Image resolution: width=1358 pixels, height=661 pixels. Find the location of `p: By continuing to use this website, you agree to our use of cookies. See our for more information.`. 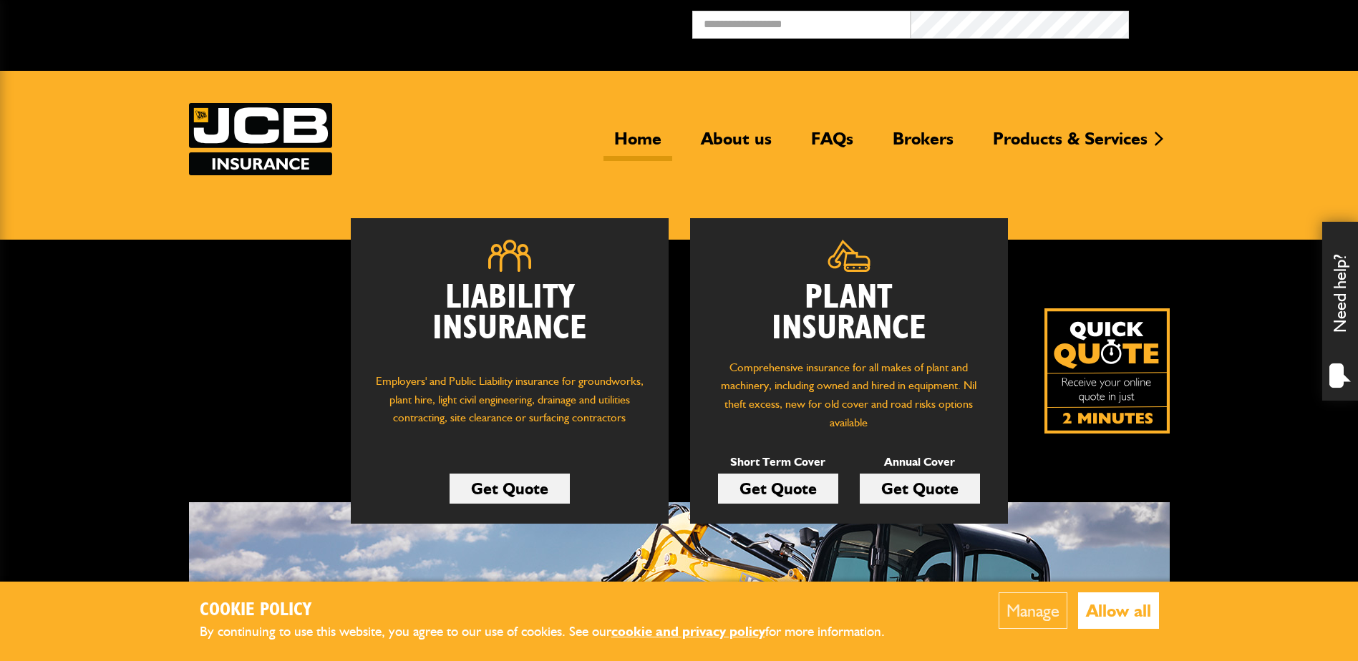

p: By continuing to use this website, you agree to our use of cookies. See our for more information. is located at coordinates (554, 632).